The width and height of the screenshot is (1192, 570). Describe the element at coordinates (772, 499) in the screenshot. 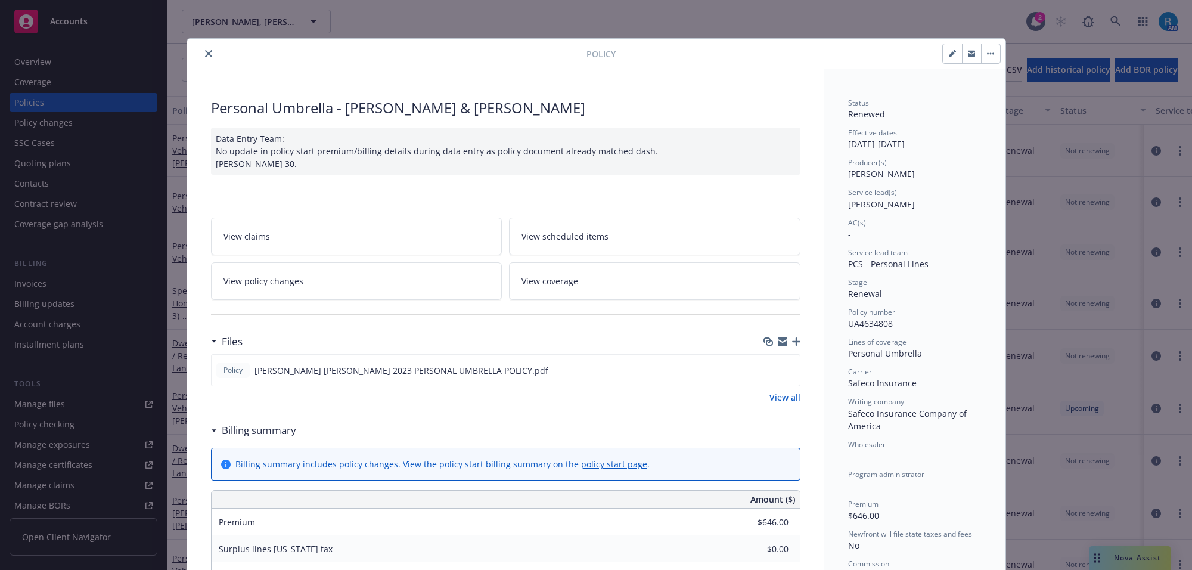

I see `span: Amount ($)` at that location.